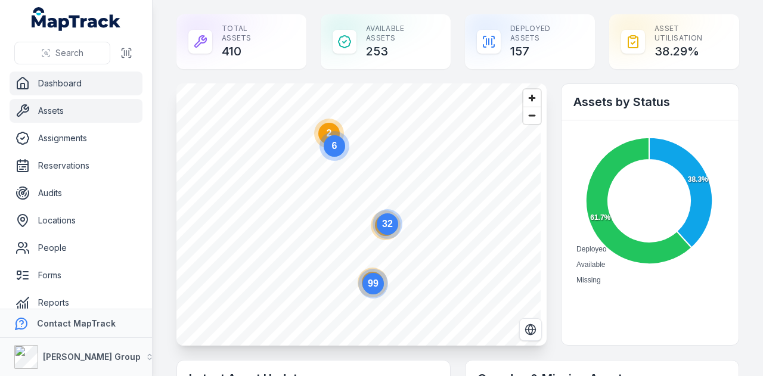 The image size is (763, 376). I want to click on a: MapTrack, so click(76, 19).